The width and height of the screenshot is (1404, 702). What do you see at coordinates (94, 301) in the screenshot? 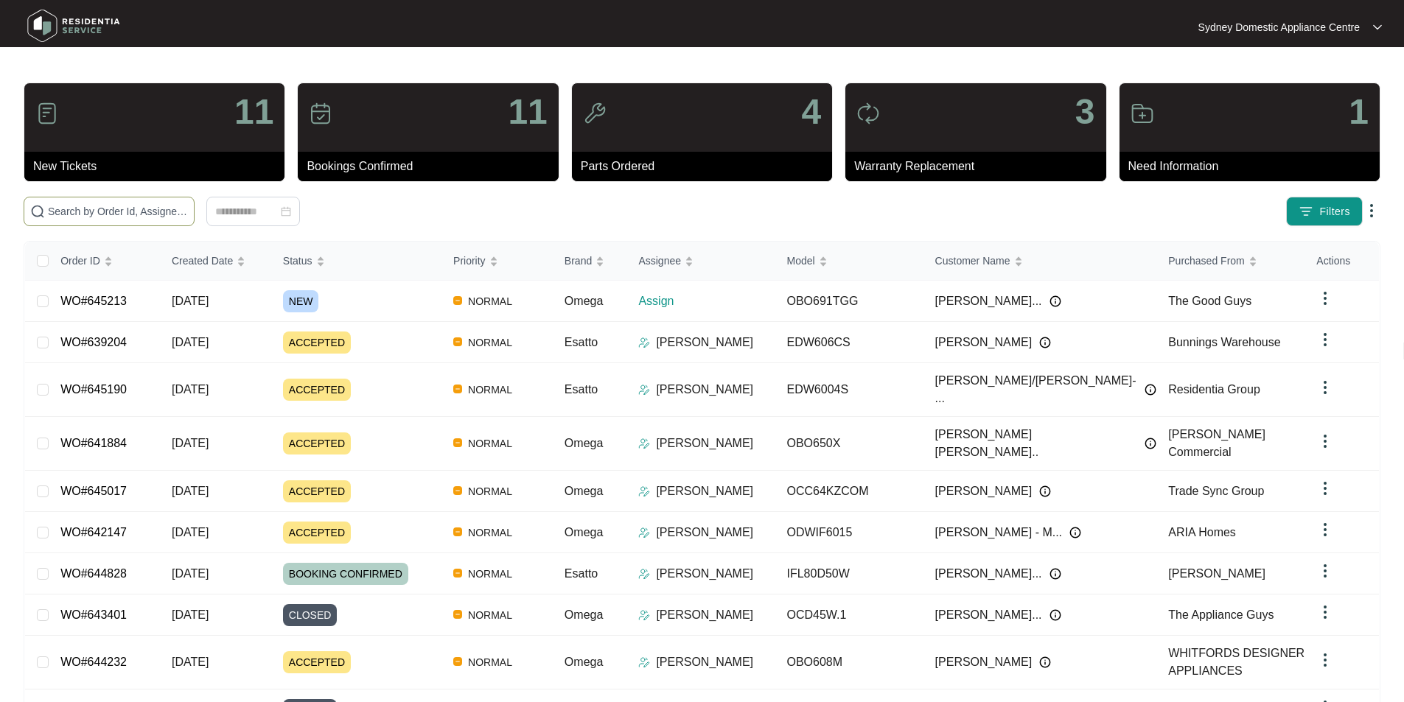
I see `a: WO#645213` at bounding box center [94, 301].